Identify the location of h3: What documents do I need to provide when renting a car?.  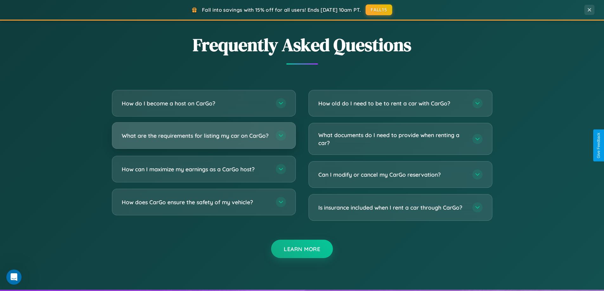
(392, 139).